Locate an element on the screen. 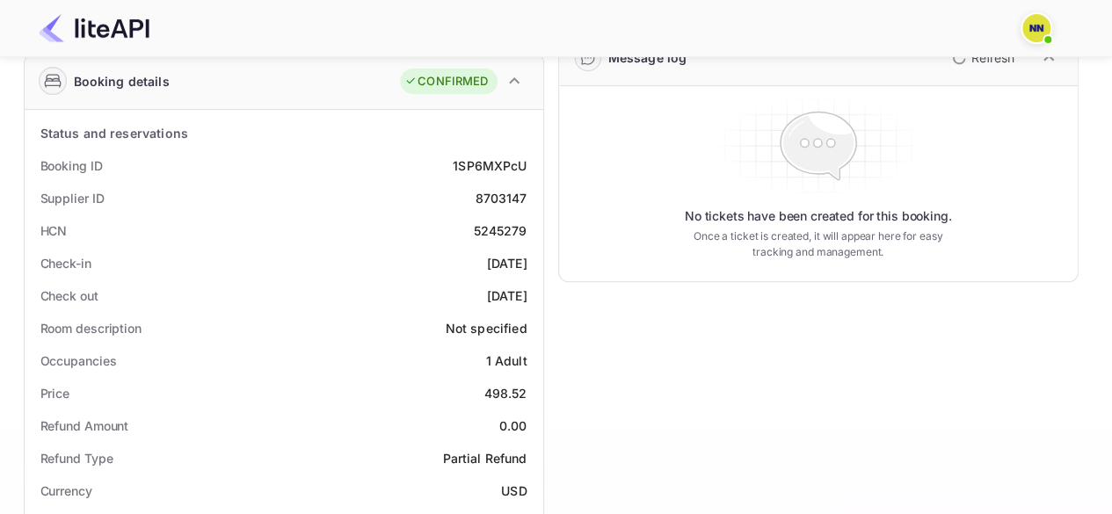  div: Booking details is located at coordinates (121, 81).